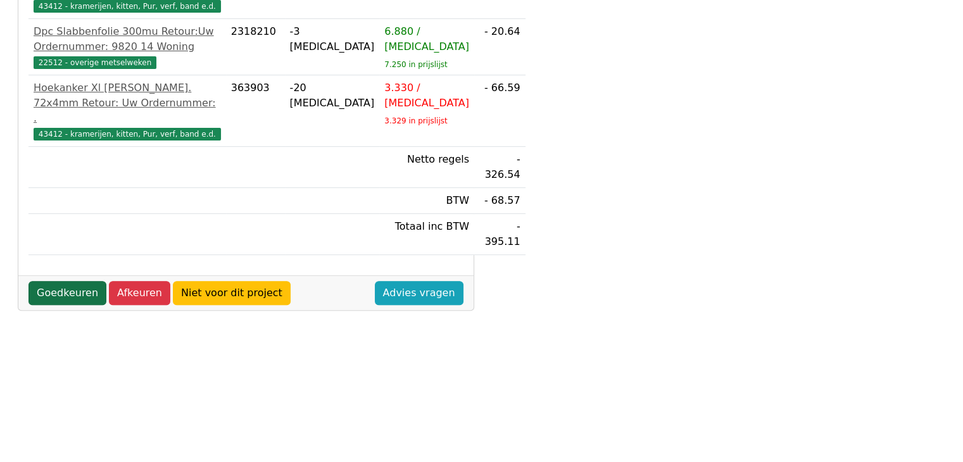 The height and width of the screenshot is (462, 963). Describe the element at coordinates (255, 111) in the screenshot. I see `td: 363903` at that location.